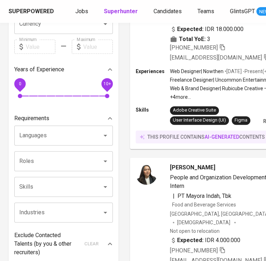 This screenshot has width=266, height=261. What do you see at coordinates (107, 84) in the screenshot?
I see `span: 10+` at bounding box center [107, 84].